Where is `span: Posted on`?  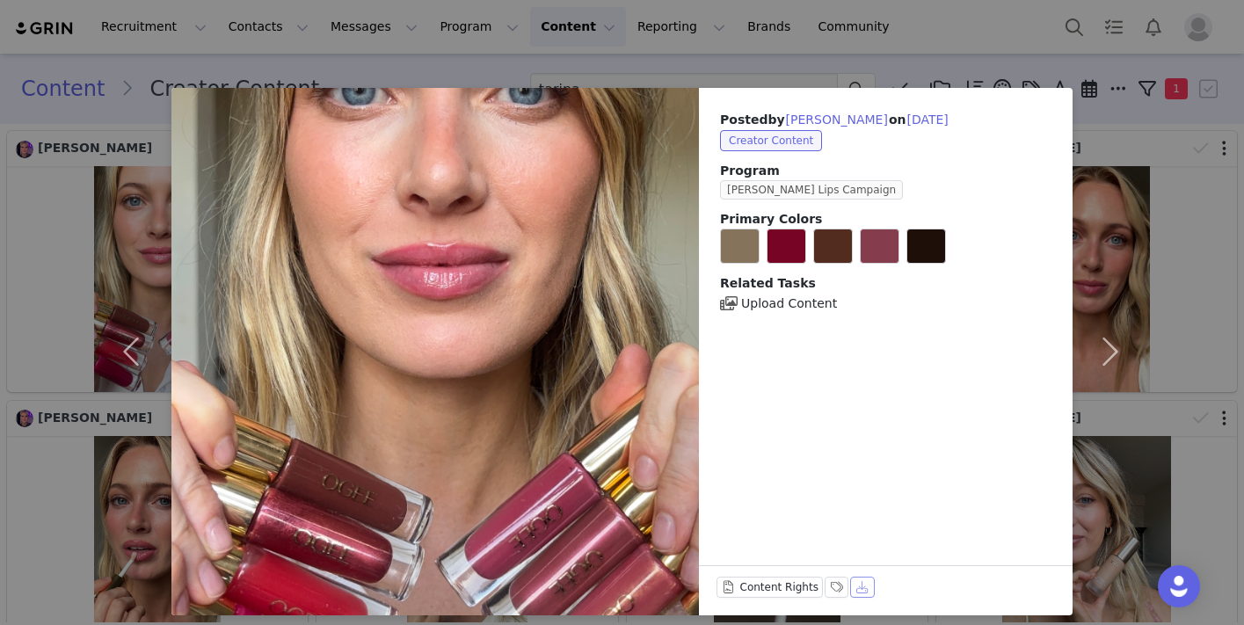
span: Posted on is located at coordinates (835, 120).